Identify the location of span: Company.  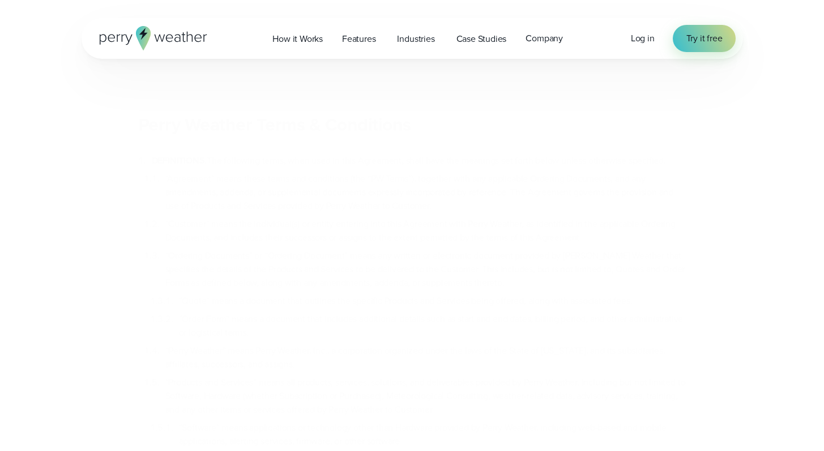
(544, 39).